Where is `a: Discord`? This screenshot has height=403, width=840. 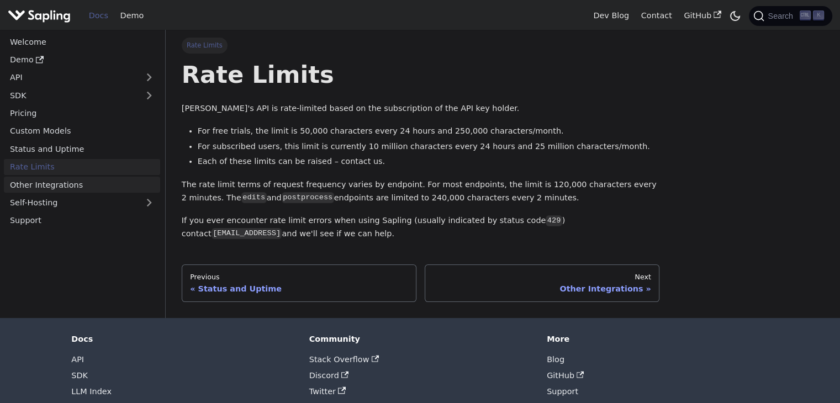 a: Discord is located at coordinates (329, 375).